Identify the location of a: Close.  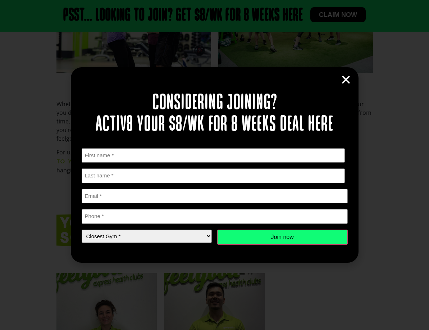
(346, 80).